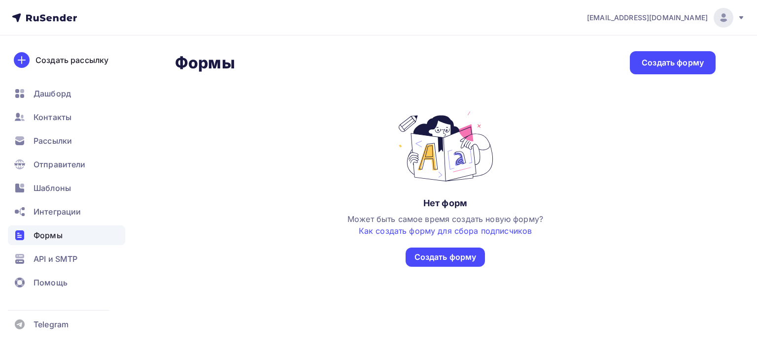 This screenshot has height=346, width=757. What do you see at coordinates (48, 236) in the screenshot?
I see `span: Формы` at bounding box center [48, 236].